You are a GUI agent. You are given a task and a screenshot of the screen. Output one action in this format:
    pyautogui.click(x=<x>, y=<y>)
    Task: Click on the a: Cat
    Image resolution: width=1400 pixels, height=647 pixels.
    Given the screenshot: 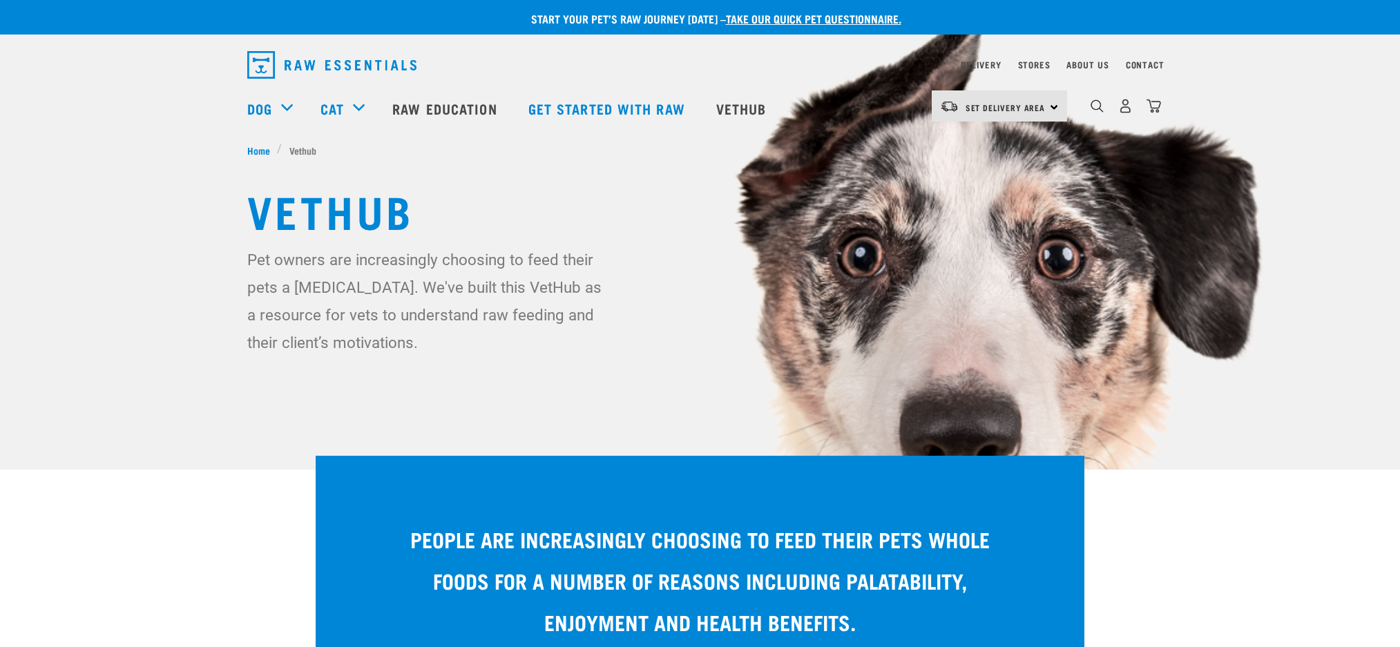 What is the action you would take?
    pyautogui.click(x=332, y=108)
    